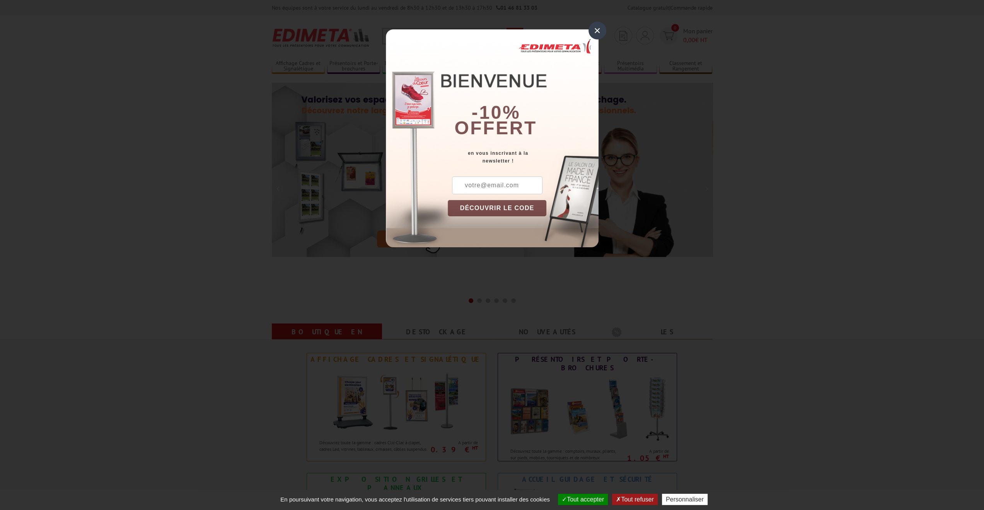 This screenshot has height=510, width=984. I want to click on span: En poursuivant votre navigation, vous acceptez l'utilisation de services tiers pouvant installer ..., so click(415, 499).